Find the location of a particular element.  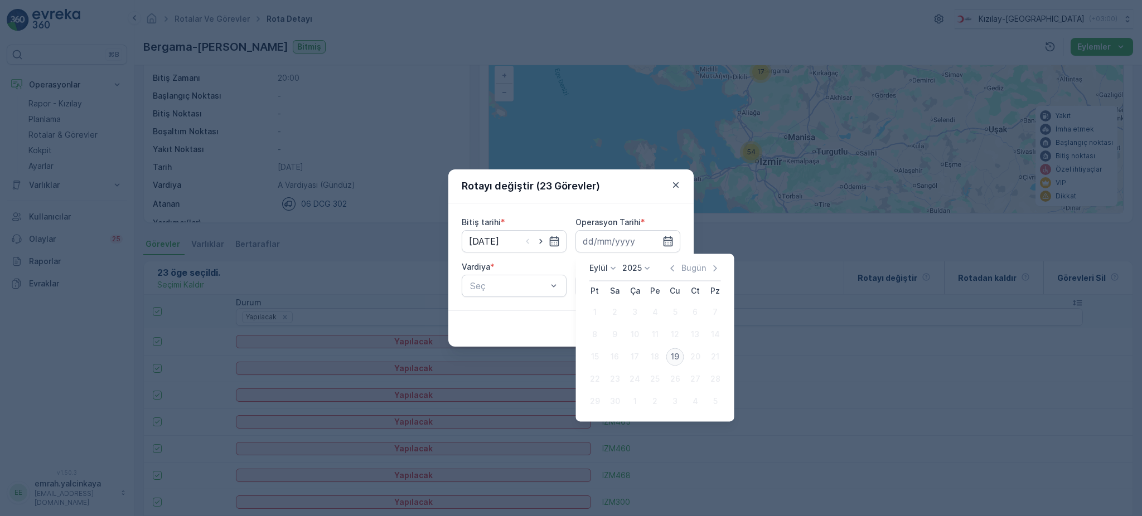

div: 19 is located at coordinates (675, 357).